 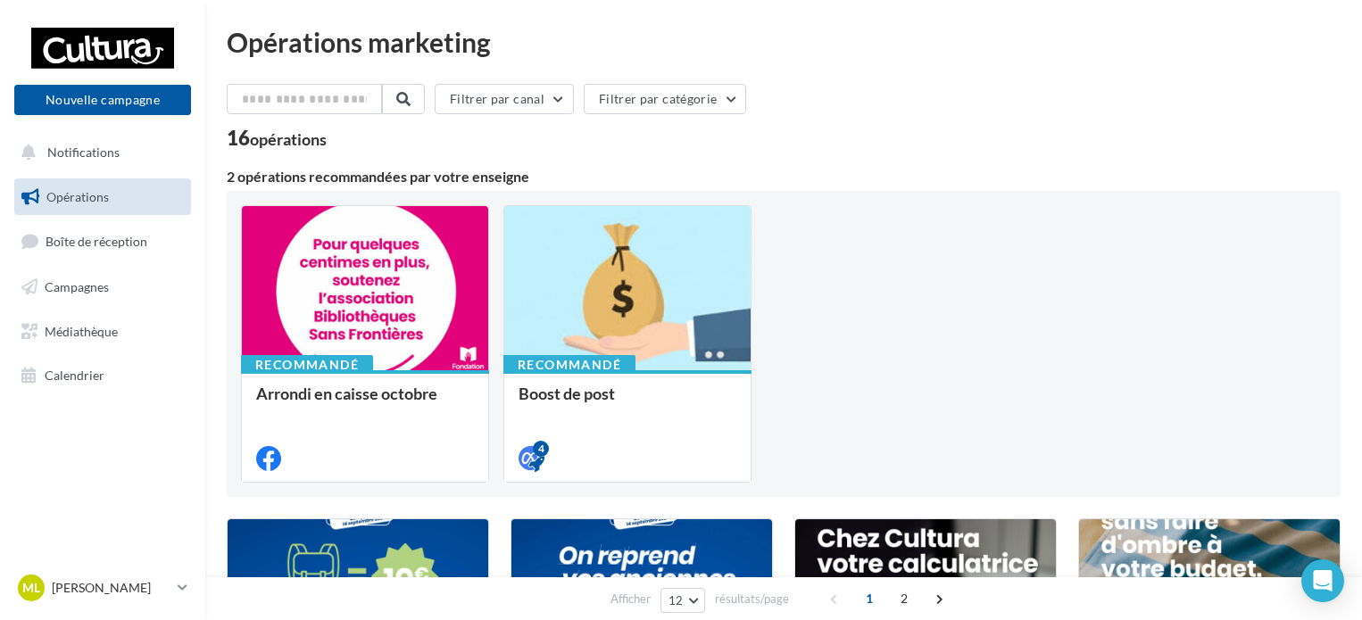 What do you see at coordinates (99, 153) in the screenshot?
I see `button: Notifications` at bounding box center [99, 153].